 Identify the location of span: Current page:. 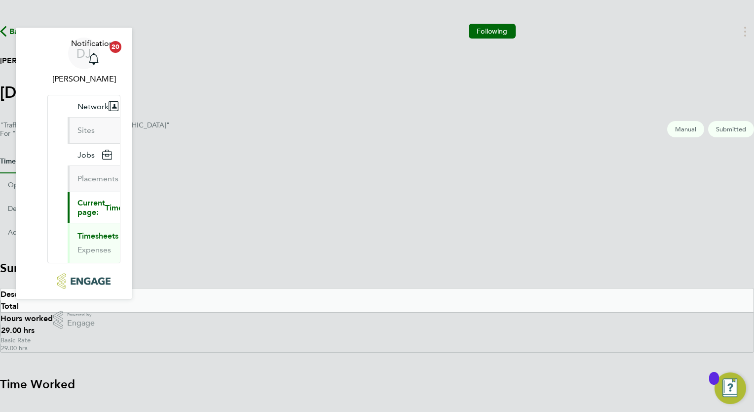
(91, 207).